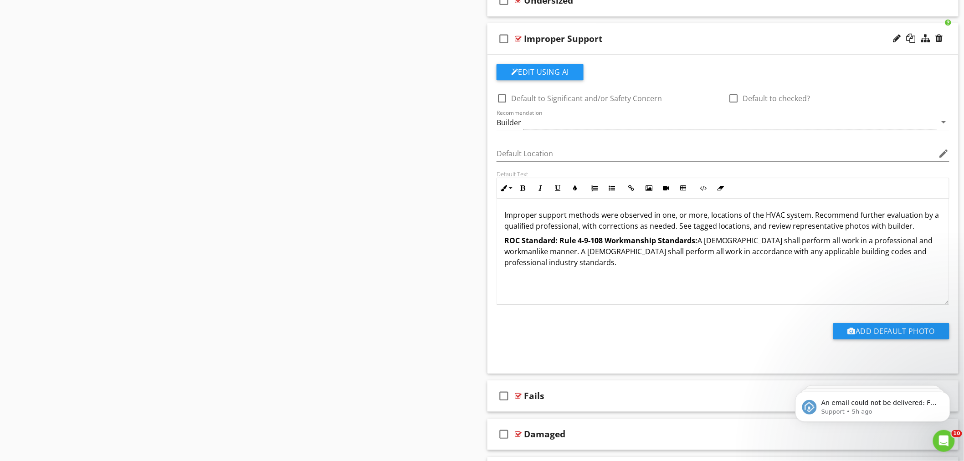 This screenshot has height=461, width=964. What do you see at coordinates (612, 188) in the screenshot?
I see `button: Unordered List` at bounding box center [612, 188].